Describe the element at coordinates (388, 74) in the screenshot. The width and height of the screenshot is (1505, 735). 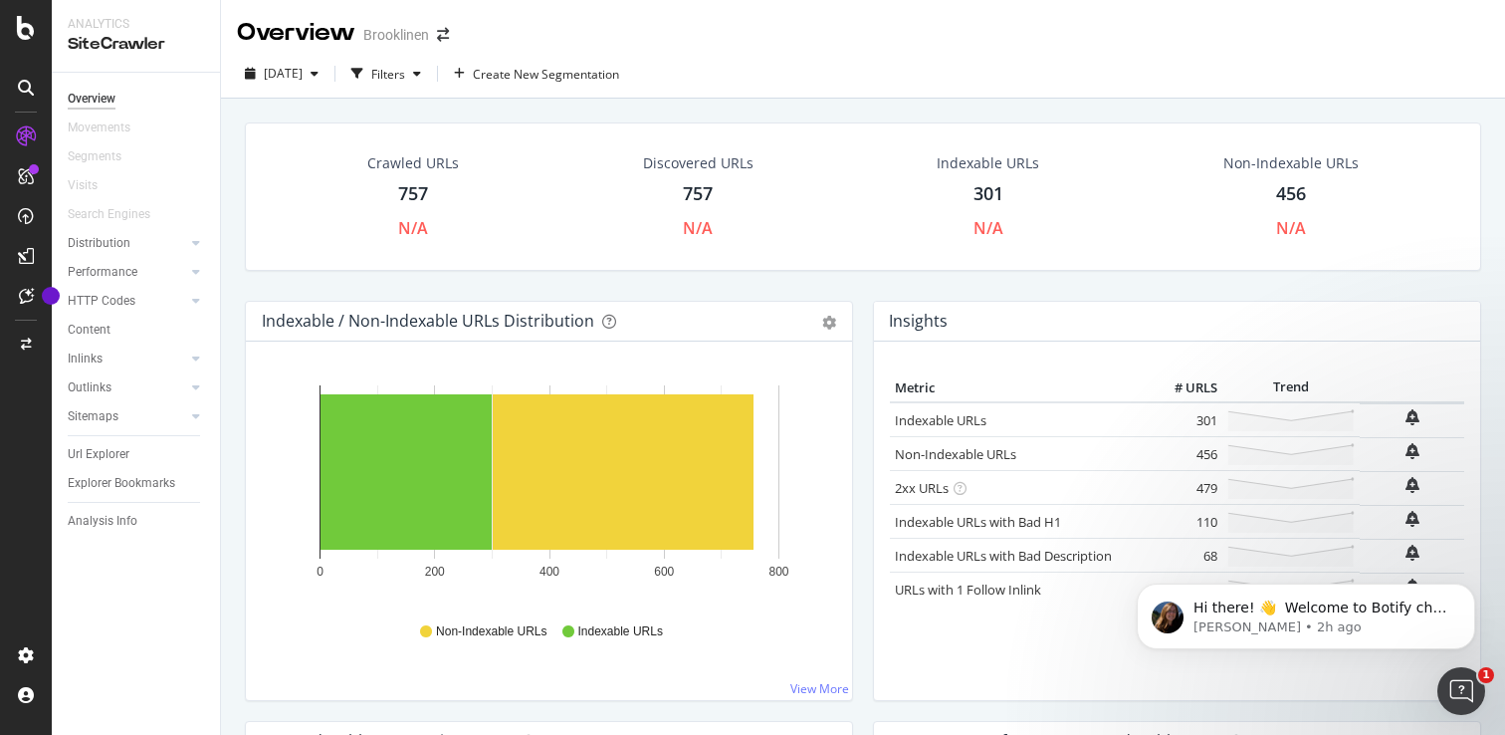
I see `div: Filters` at that location.